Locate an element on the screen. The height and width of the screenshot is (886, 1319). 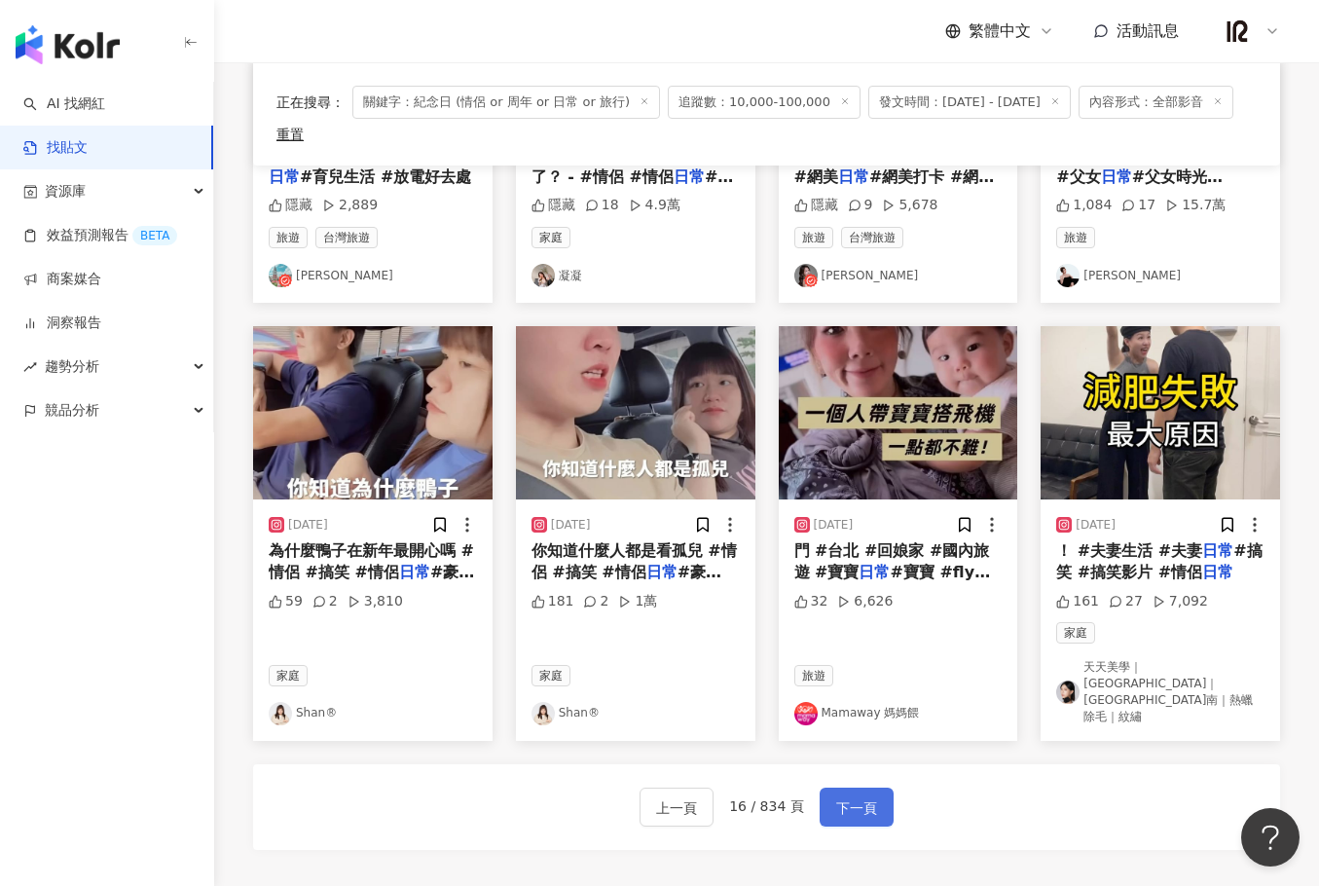
span: 下一頁 is located at coordinates (856, 808).